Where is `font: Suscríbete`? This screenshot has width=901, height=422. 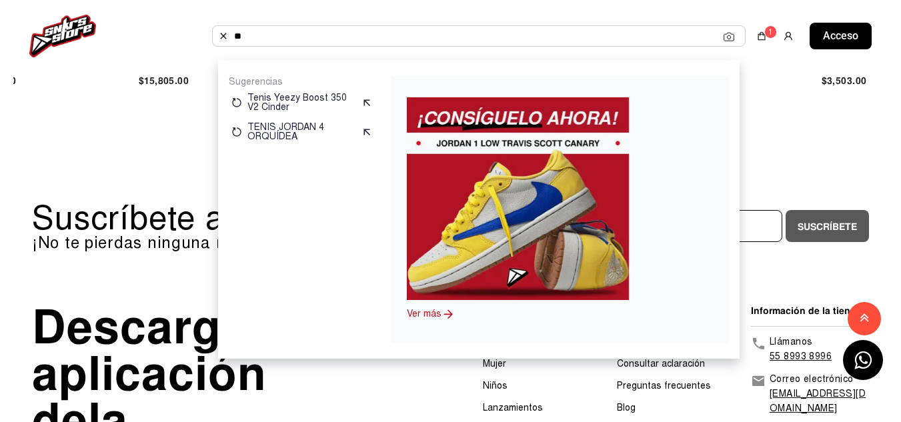
font: Suscríbete is located at coordinates (827, 227).